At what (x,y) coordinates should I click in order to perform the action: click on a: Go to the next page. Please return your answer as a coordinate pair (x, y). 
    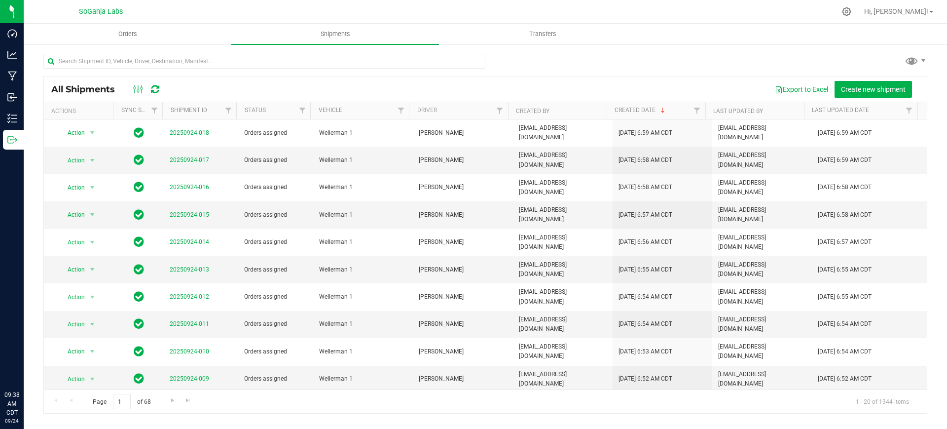
    Looking at the image, I should click on (172, 400).